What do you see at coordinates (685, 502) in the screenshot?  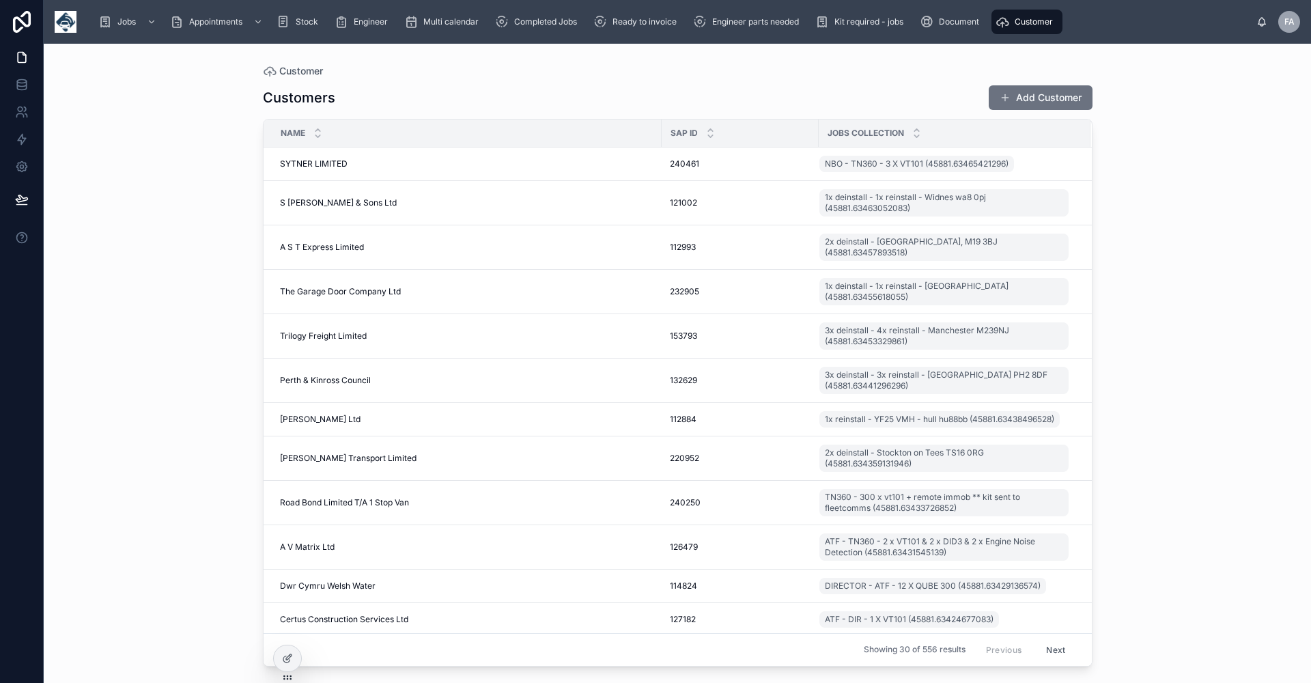 I see `span: 240250` at bounding box center [685, 502].